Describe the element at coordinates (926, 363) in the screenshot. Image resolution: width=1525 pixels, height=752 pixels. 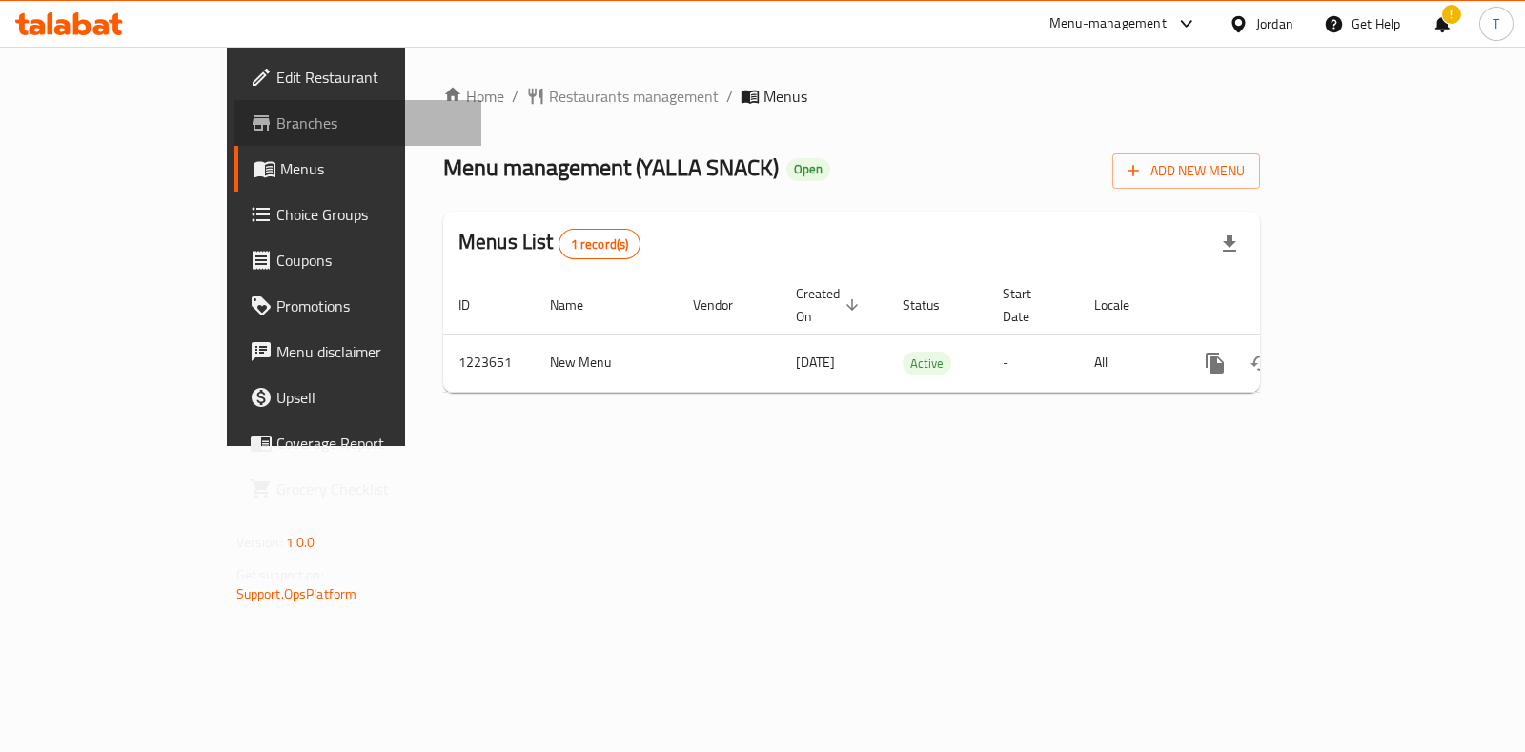
I see `span: Active` at that location.